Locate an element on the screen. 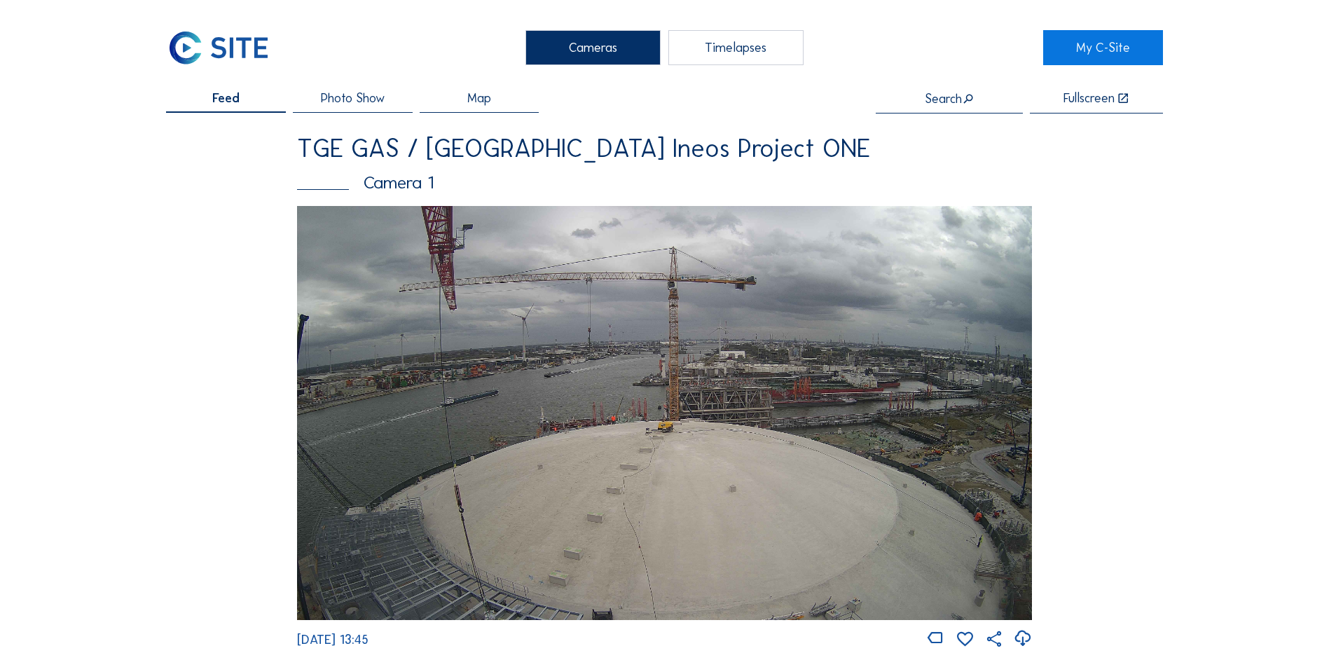 The height and width of the screenshot is (653, 1329). div: Timelapses is located at coordinates (735, 48).